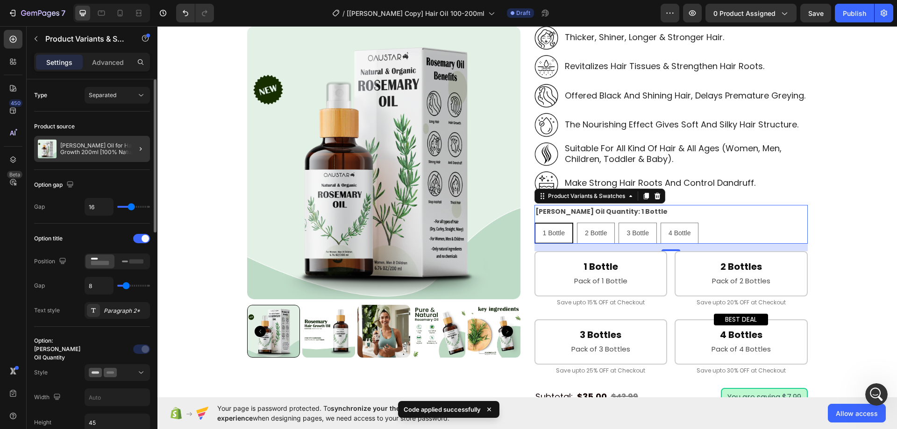  I want to click on div: $42.99, so click(467, 371).